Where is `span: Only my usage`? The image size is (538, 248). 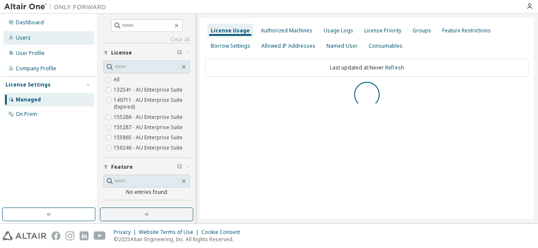
span: Only my usage is located at coordinates (131, 209).